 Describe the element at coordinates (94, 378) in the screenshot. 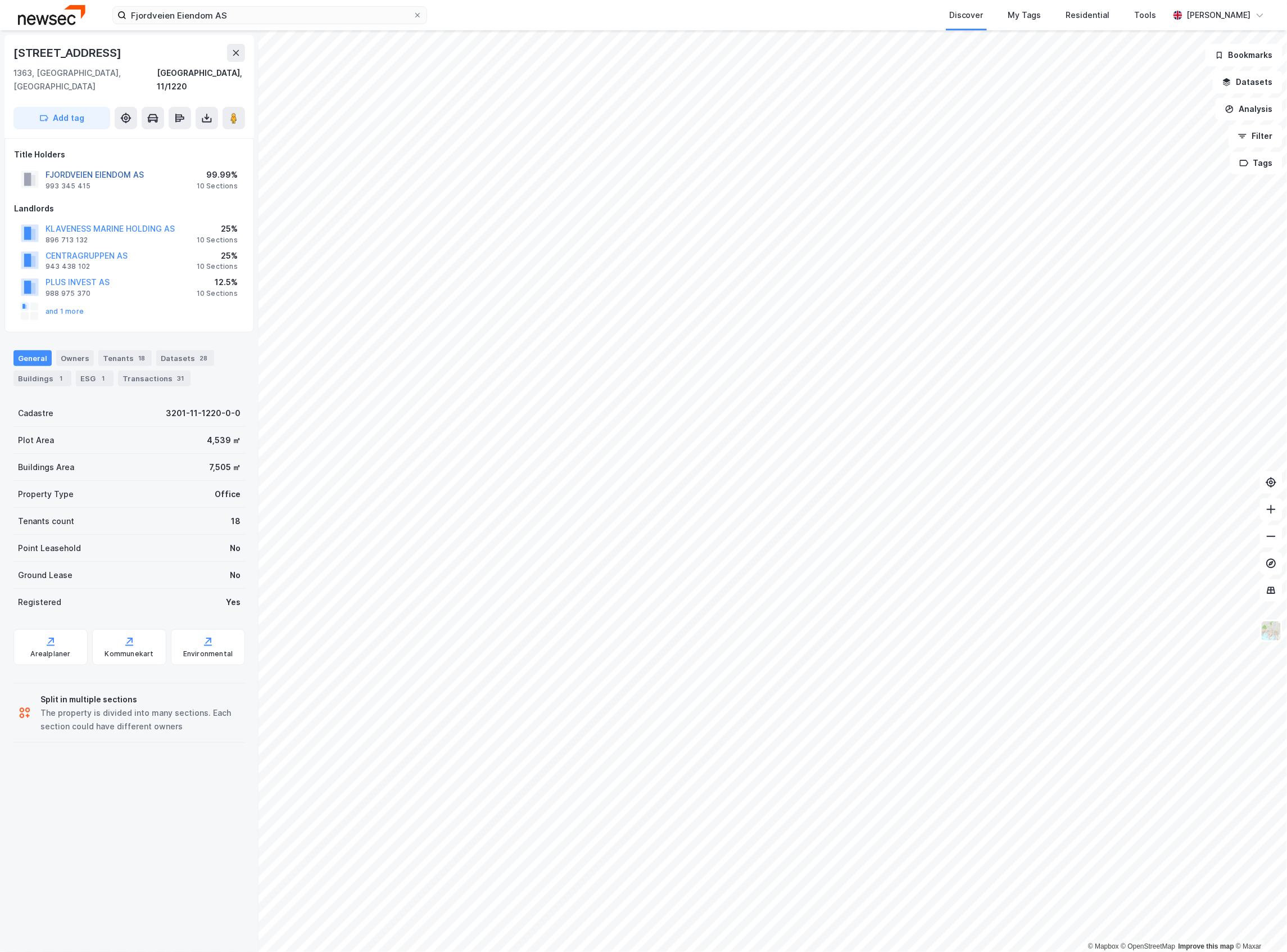

I see `div: ESG` at that location.